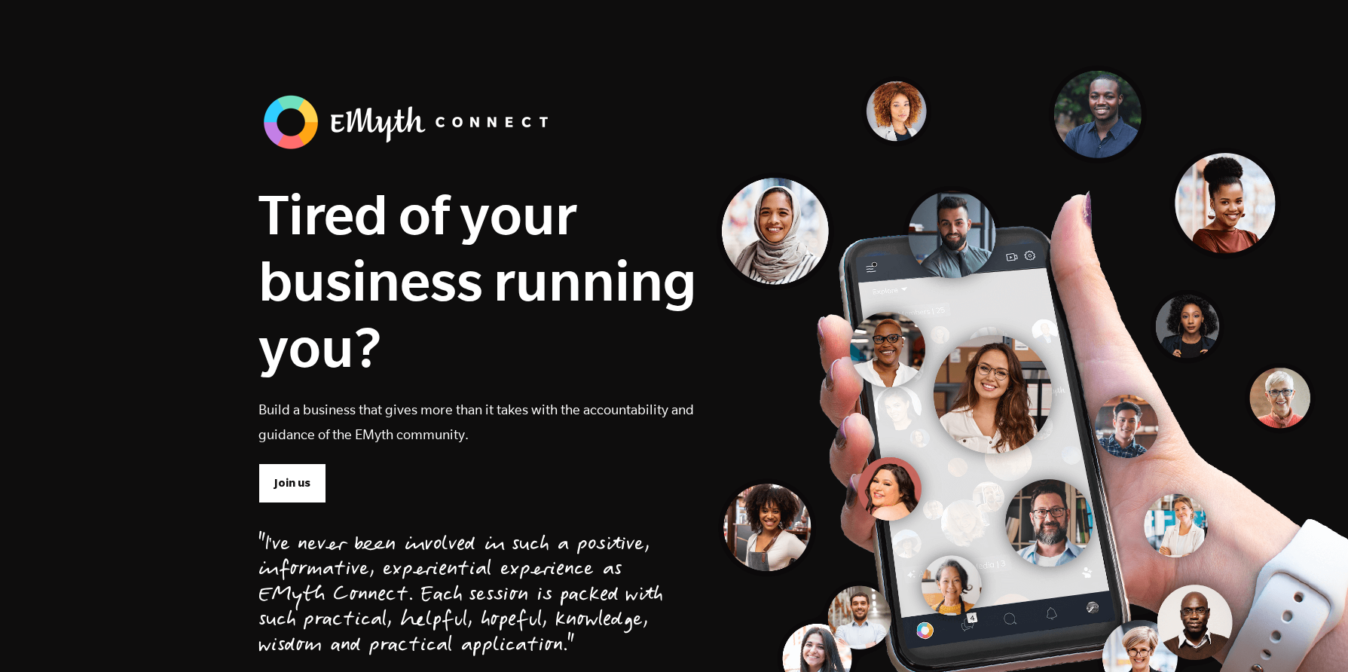 The height and width of the screenshot is (672, 1348). I want to click on span: Join us, so click(292, 483).